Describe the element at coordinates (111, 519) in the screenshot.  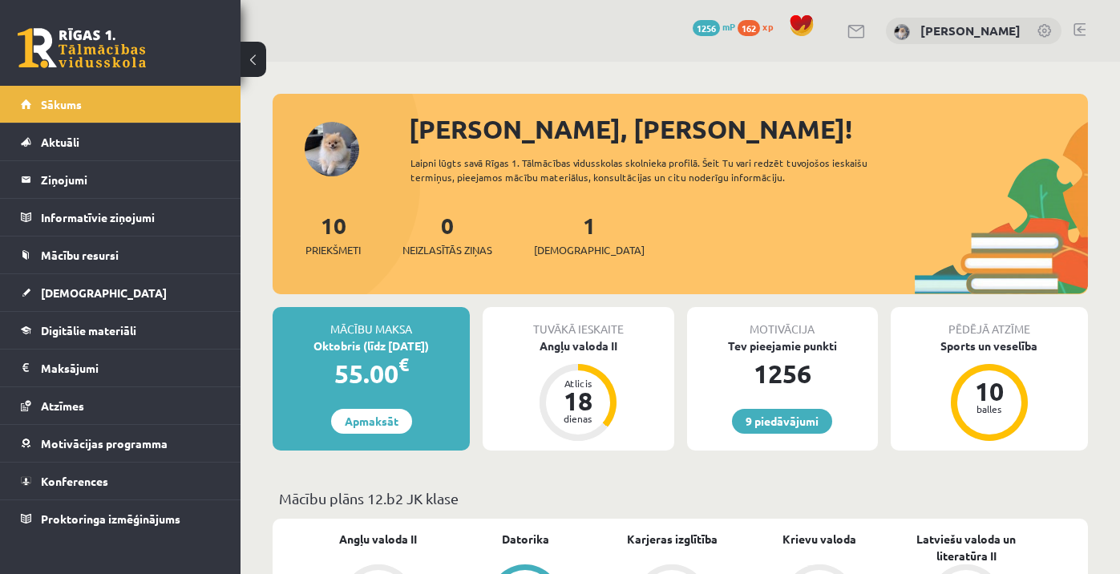
I see `span: Proktoringa izmēģinājums` at that location.